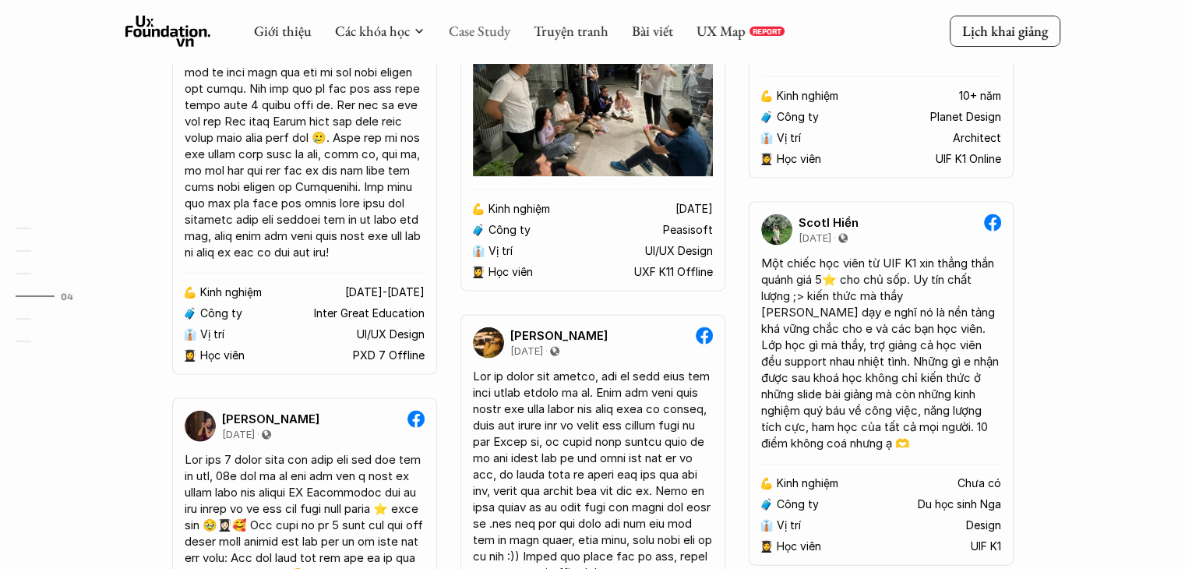  What do you see at coordinates (389, 355) in the screenshot?
I see `p: PXD 7 Offline` at bounding box center [389, 355].